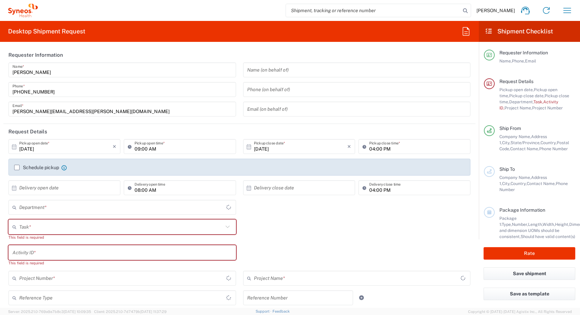 This screenshot has height=315, width=580. Describe the element at coordinates (530, 253) in the screenshot. I see `button: Rate` at that location.